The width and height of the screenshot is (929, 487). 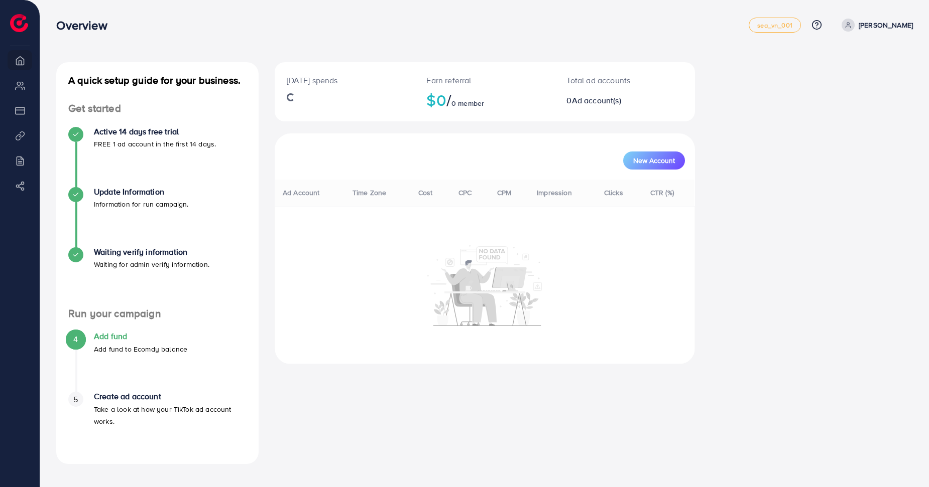 What do you see at coordinates (152, 252) in the screenshot?
I see `h4: Waiting verify information` at bounding box center [152, 252].